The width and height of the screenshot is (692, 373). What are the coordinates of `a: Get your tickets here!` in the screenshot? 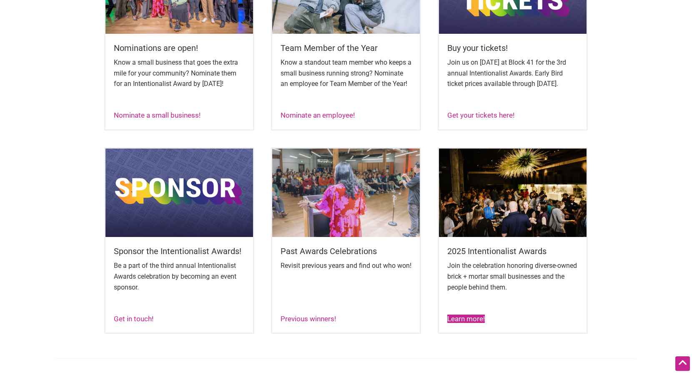 It's located at (481, 115).